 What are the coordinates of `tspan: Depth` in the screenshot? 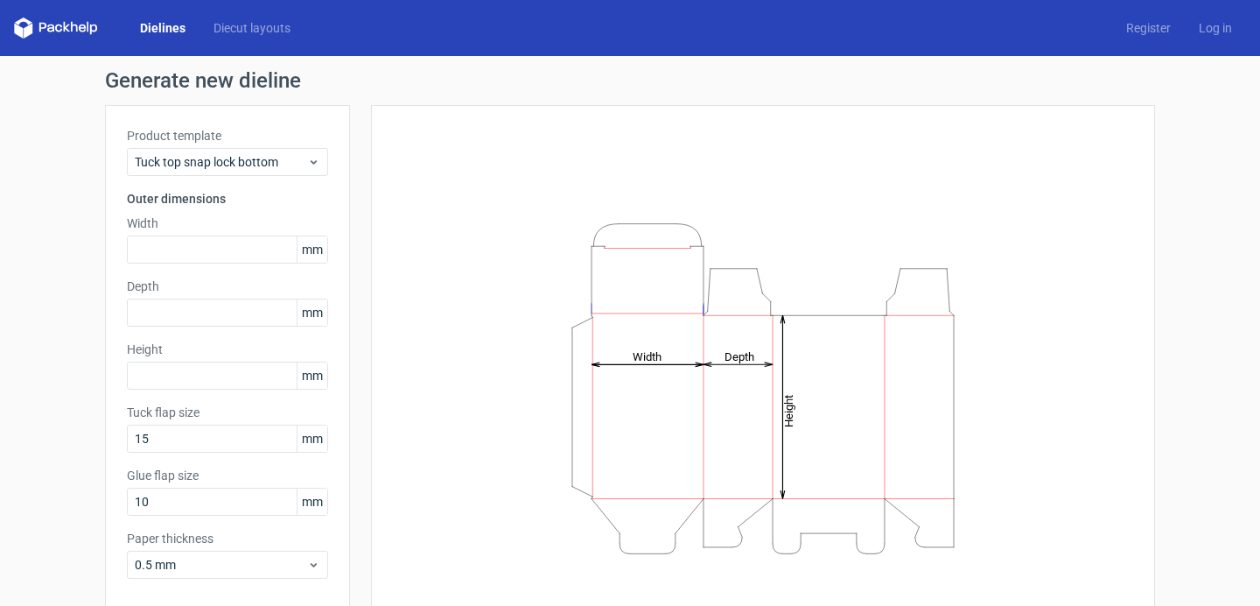 It's located at (739, 355).